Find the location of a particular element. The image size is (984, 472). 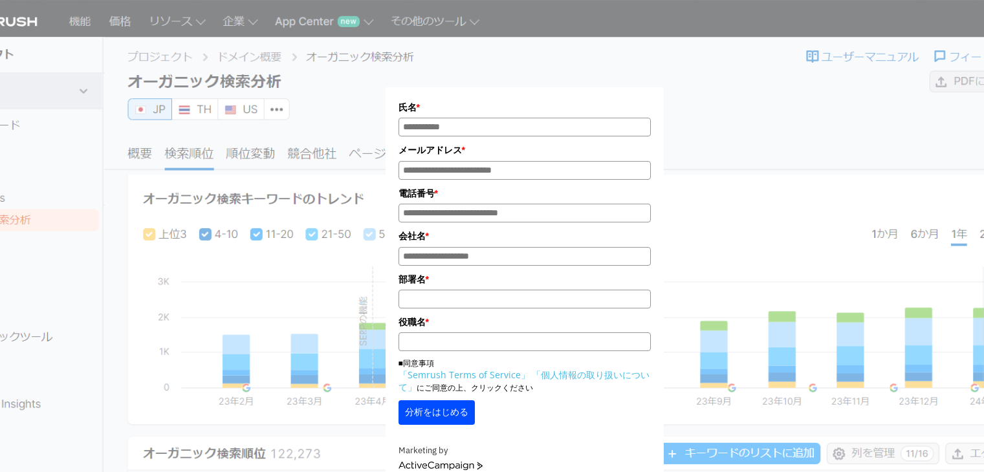

div: Marketing by is located at coordinates (525, 451).